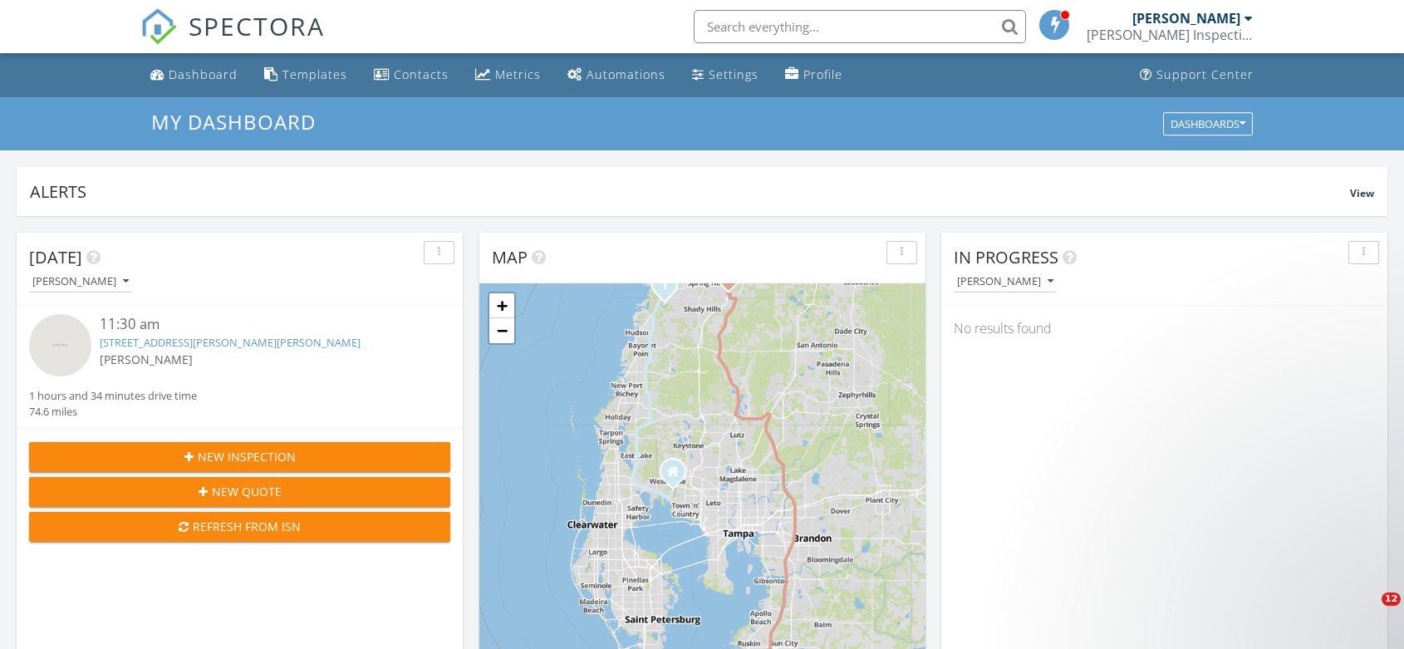 The width and height of the screenshot is (1404, 649). What do you see at coordinates (203, 74) in the screenshot?
I see `div: Dashboard` at bounding box center [203, 74].